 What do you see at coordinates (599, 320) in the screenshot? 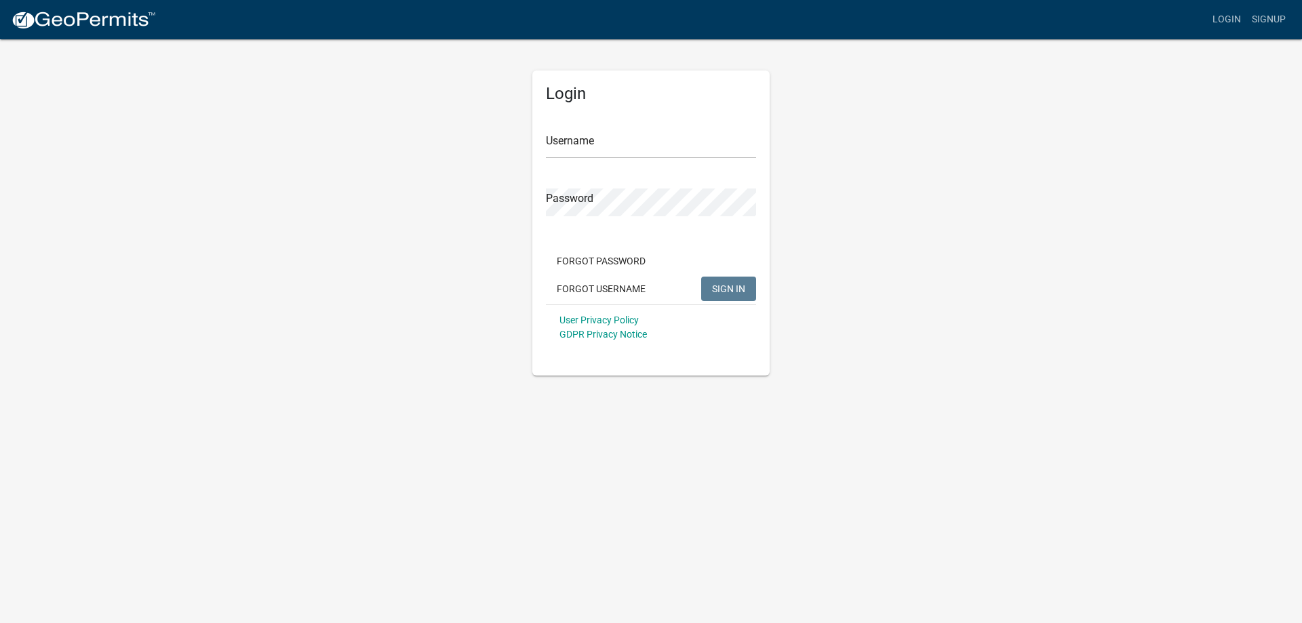
I see `a: User Privacy Policy` at bounding box center [599, 320].